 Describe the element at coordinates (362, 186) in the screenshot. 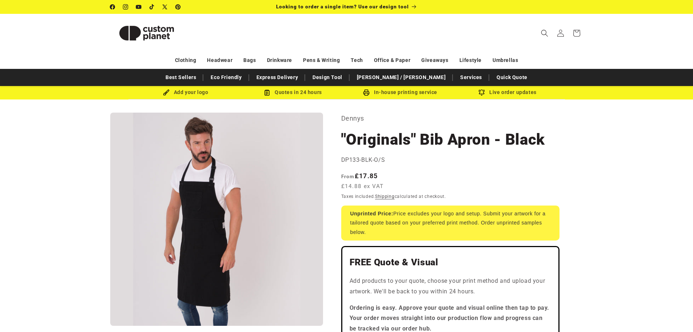

I see `span: £14.88 ex VAT` at that location.